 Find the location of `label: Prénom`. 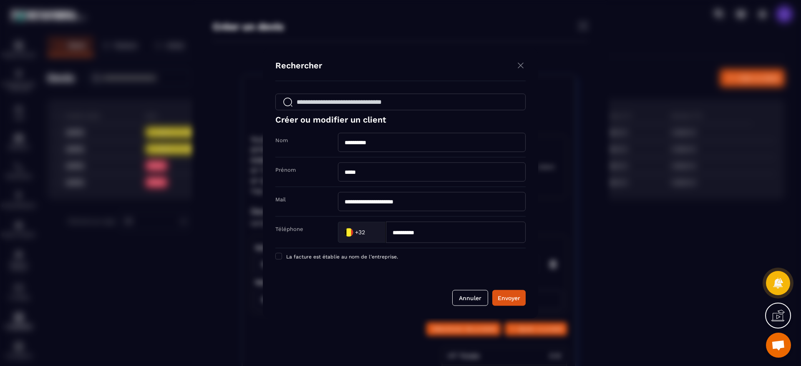

label: Prénom is located at coordinates (285, 170).